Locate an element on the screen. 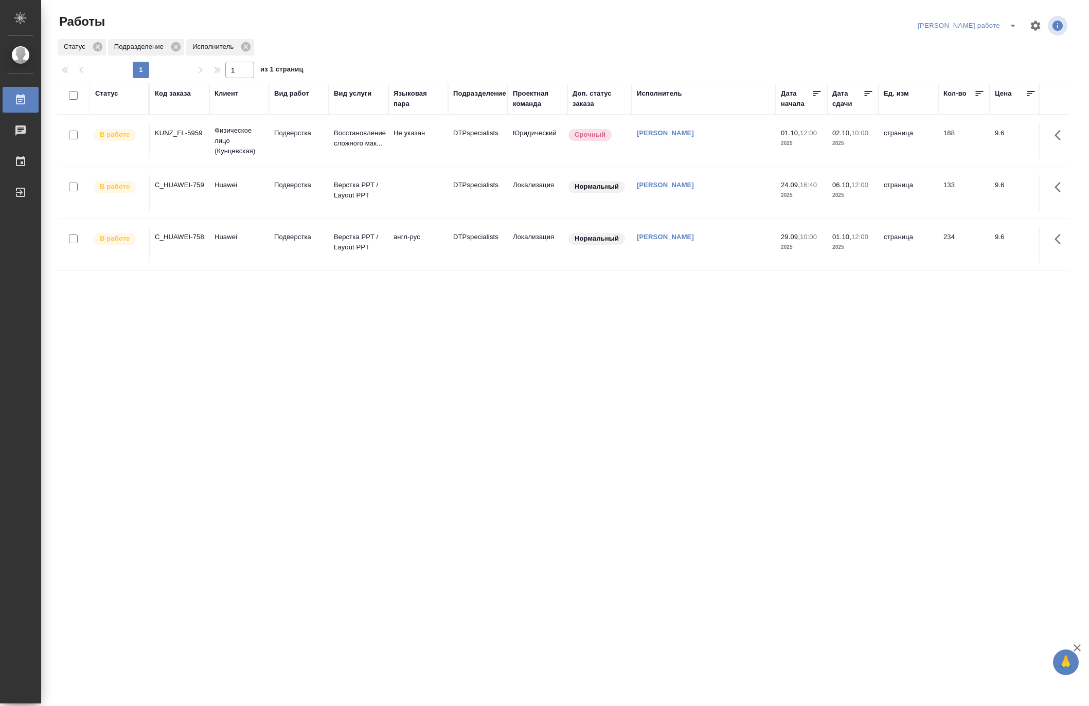 Image resolution: width=1089 pixels, height=706 pixels. p: 29.09, is located at coordinates (790, 237).